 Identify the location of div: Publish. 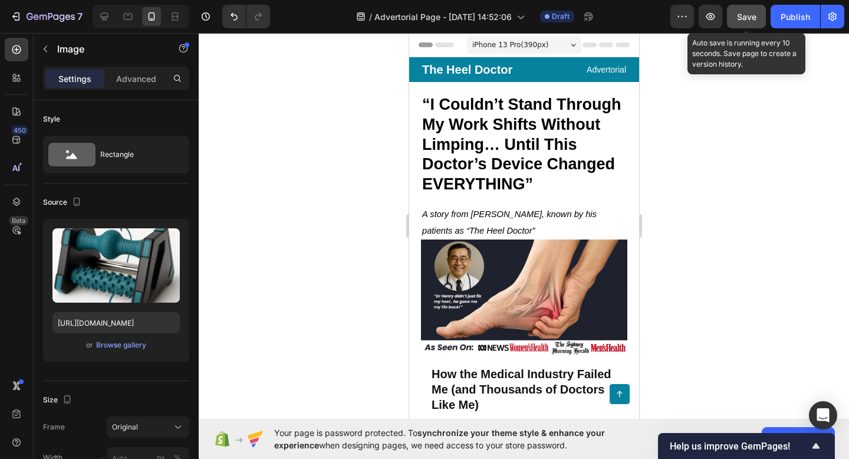
(795, 17).